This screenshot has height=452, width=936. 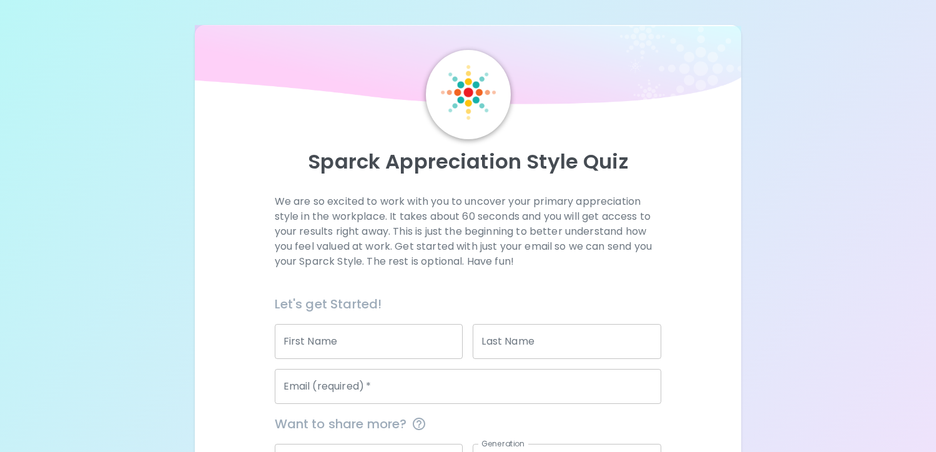 What do you see at coordinates (419, 424) in the screenshot?
I see `svg: This information is completely confidential and only used for aggregated appreciation studies at ...` at bounding box center [419, 424].